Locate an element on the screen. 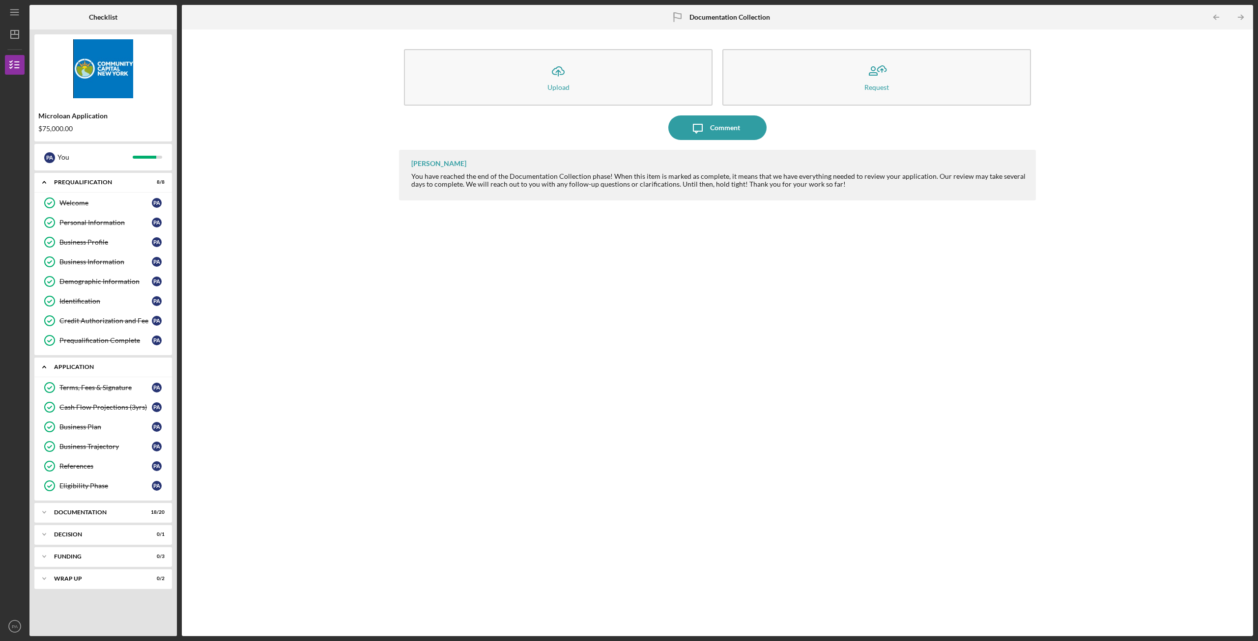  a: Cash Flow Projections (3yrs)PA is located at coordinates (103, 407).